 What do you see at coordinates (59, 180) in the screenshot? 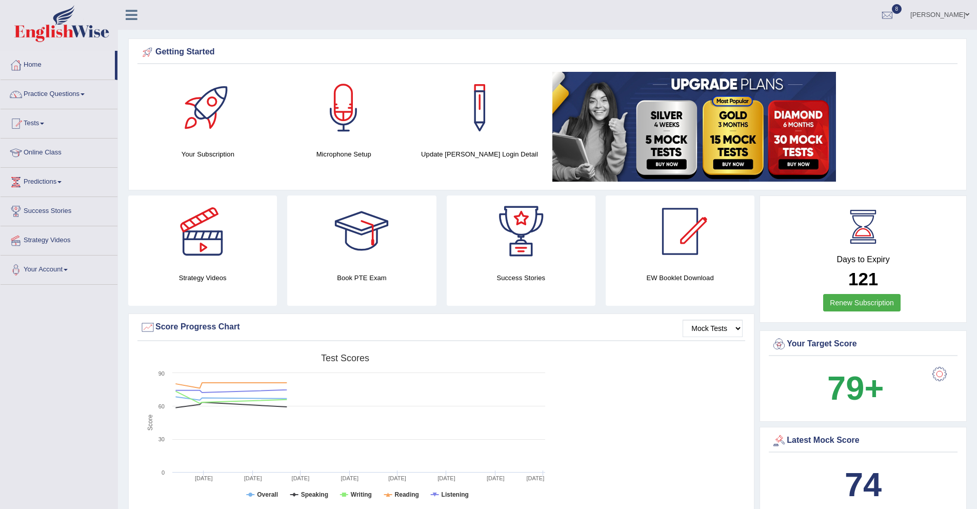
I see `a: Predictions` at bounding box center [59, 180].